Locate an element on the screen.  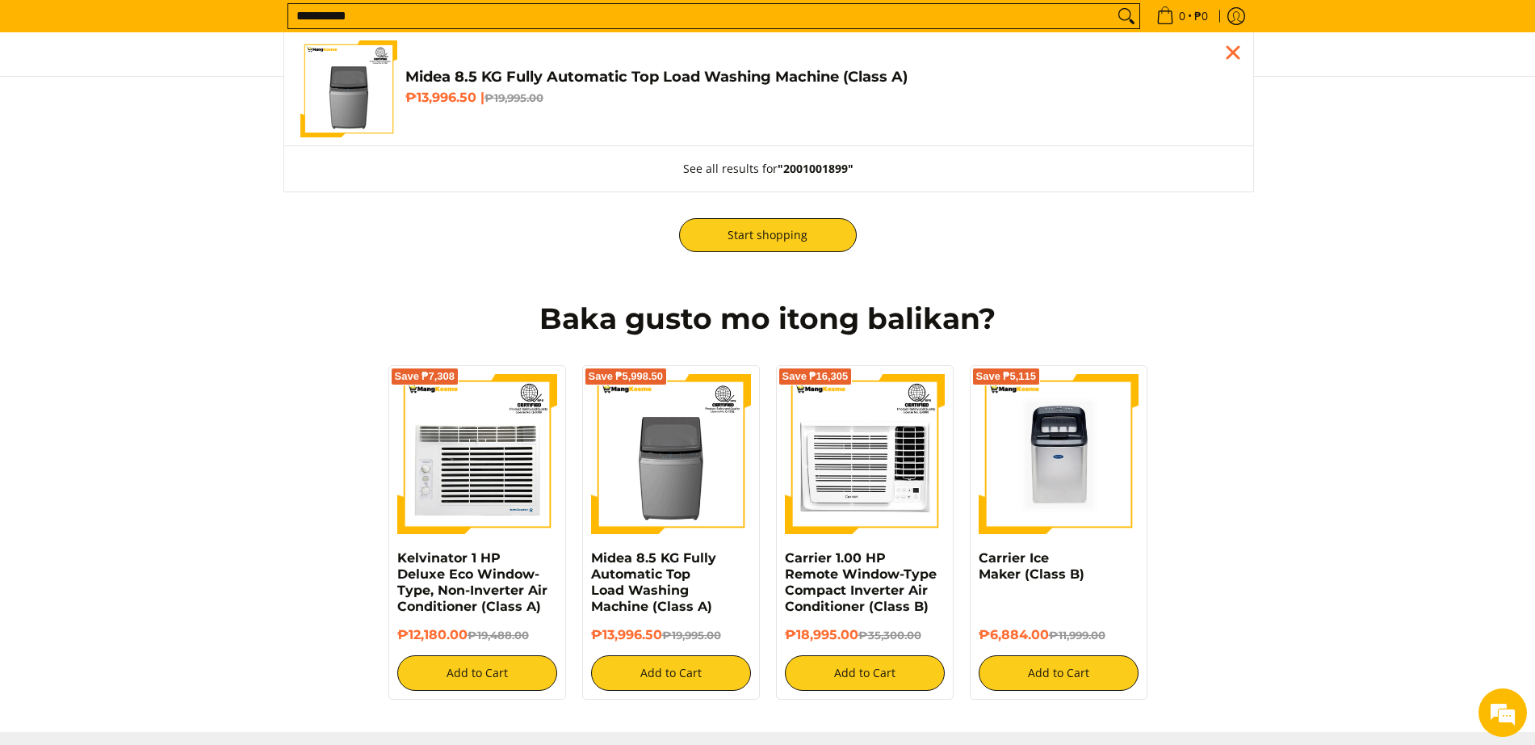
h6: ₱13,996.50 | is located at coordinates (821, 98).